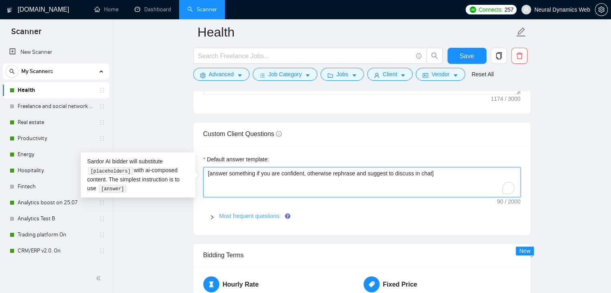 The width and height of the screenshot is (611, 293). Describe the element at coordinates (473, 10) in the screenshot. I see `img: upwork-logo.png` at that location.